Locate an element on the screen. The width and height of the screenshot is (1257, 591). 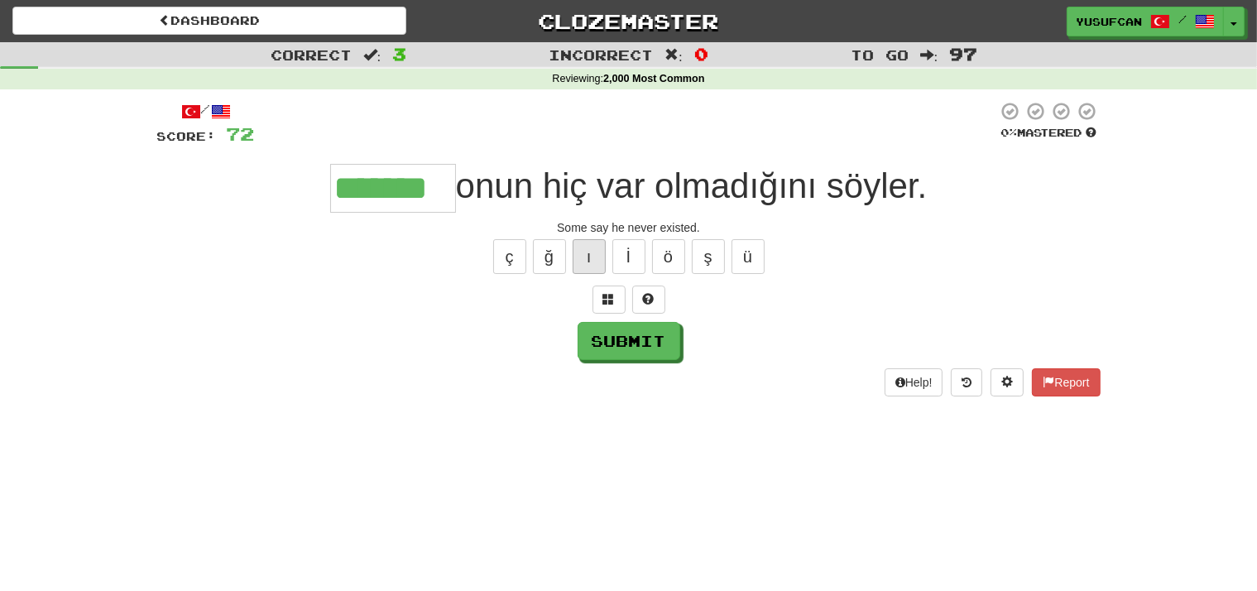
span: Score: is located at coordinates (187, 136).